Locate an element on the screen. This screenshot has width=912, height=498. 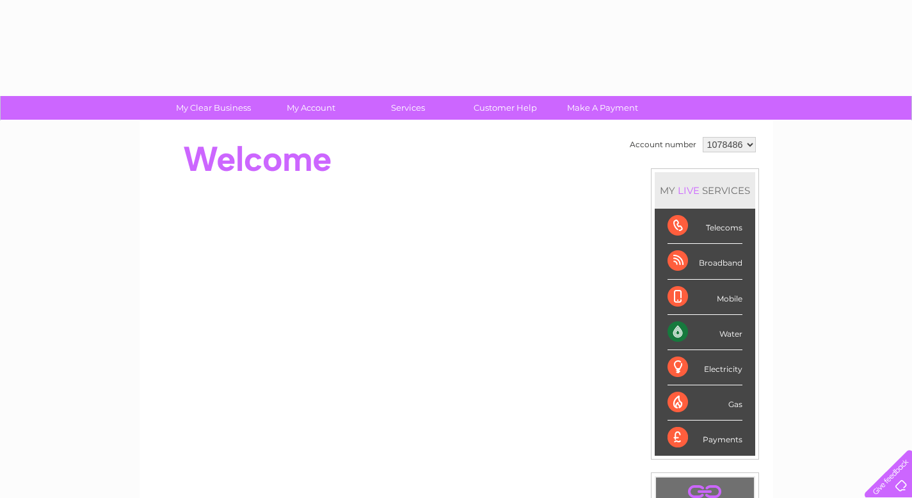
div: Broadband is located at coordinates (704, 261).